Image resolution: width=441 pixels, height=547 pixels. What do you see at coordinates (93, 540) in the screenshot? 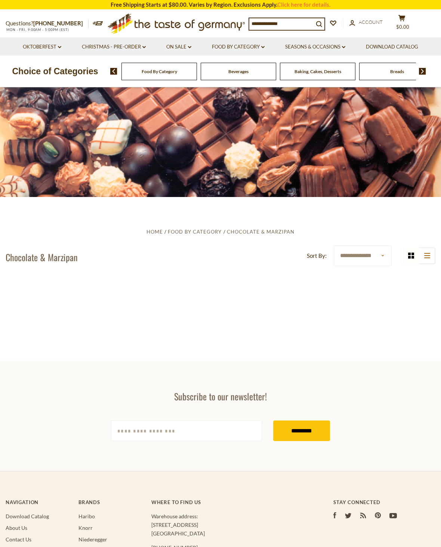
I see `a: Niederegger` at bounding box center [93, 540].